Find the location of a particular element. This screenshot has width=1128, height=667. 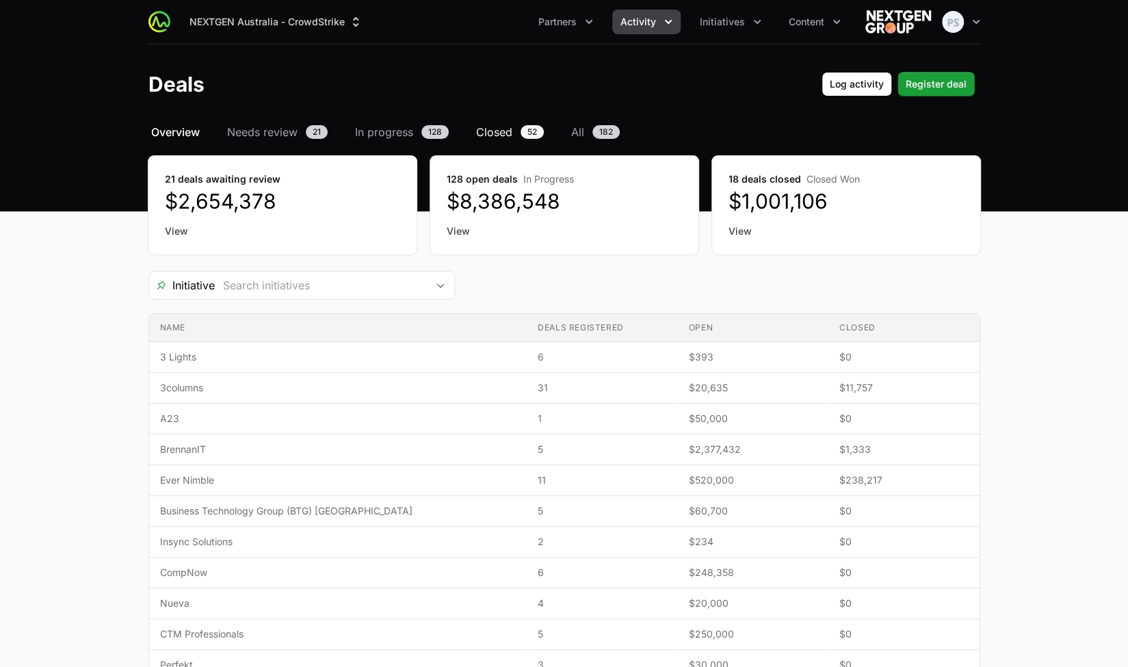

img: ActivitySource is located at coordinates (159, 22).